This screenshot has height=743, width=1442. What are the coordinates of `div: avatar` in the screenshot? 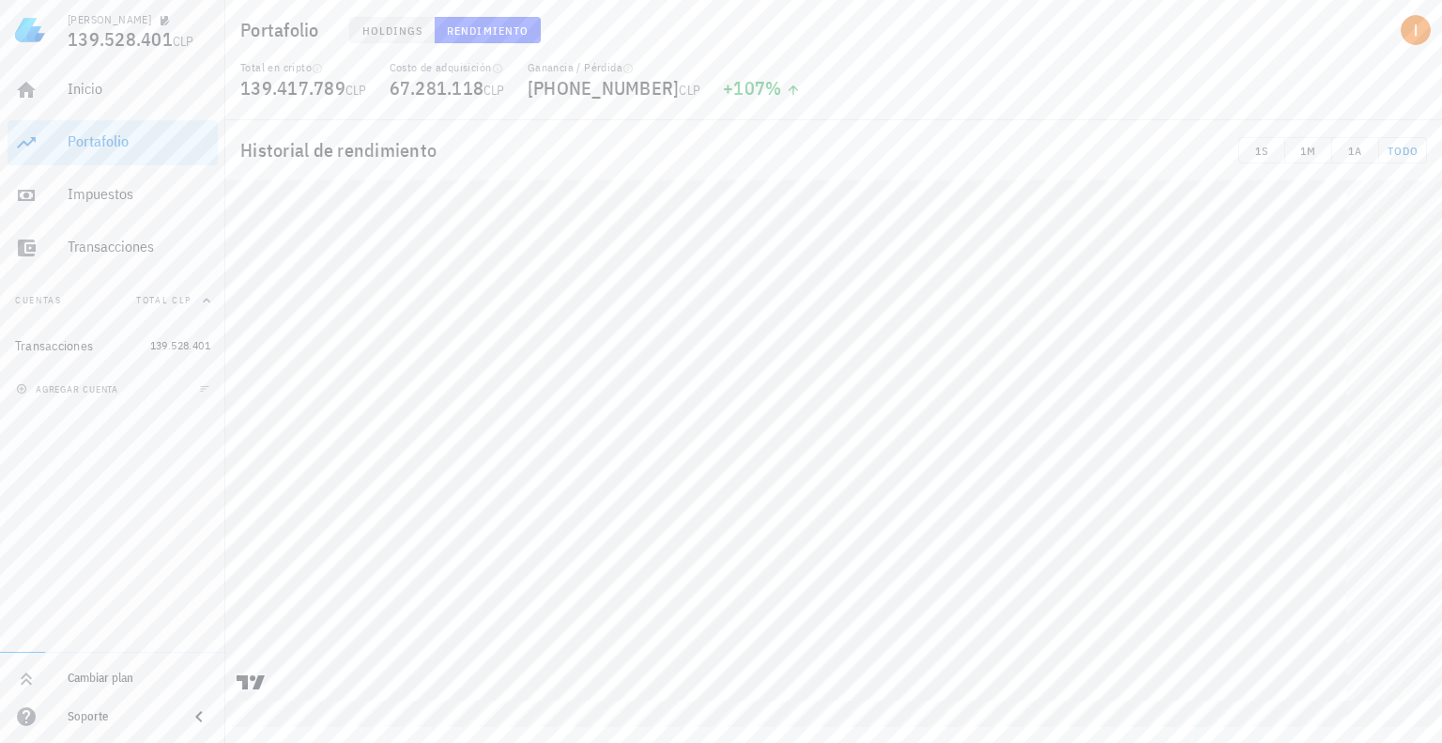 It's located at (1416, 30).